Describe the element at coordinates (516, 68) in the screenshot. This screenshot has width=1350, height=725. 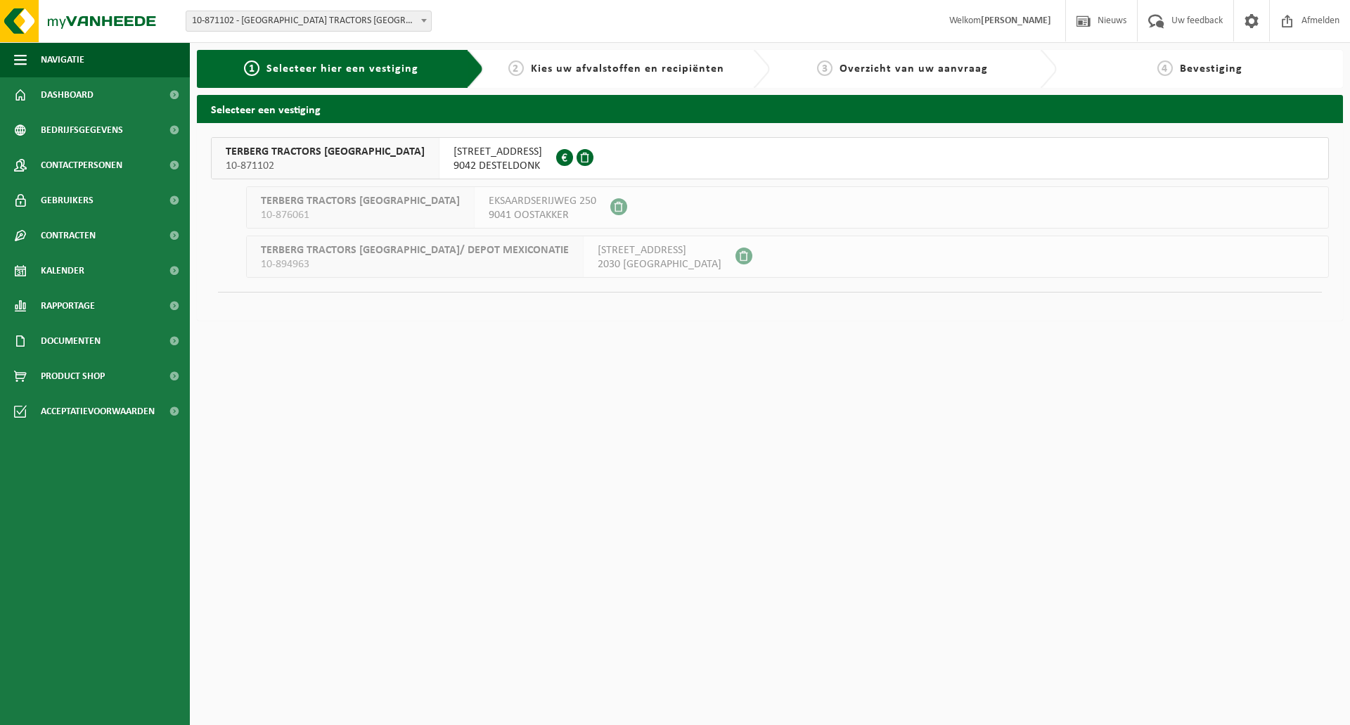
I see `span: 2` at that location.